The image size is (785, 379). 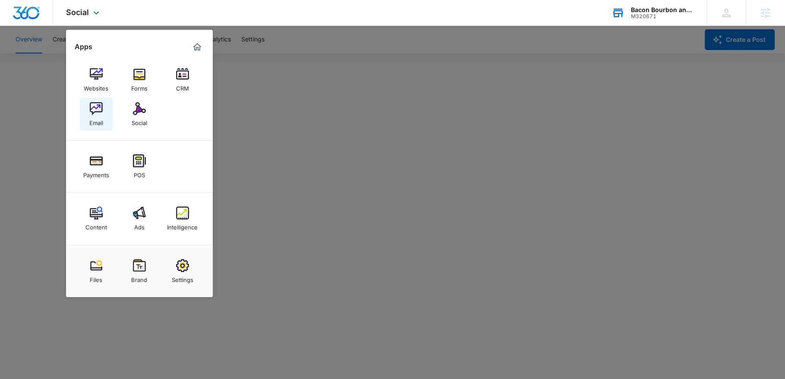 I want to click on span: Social, so click(x=77, y=12).